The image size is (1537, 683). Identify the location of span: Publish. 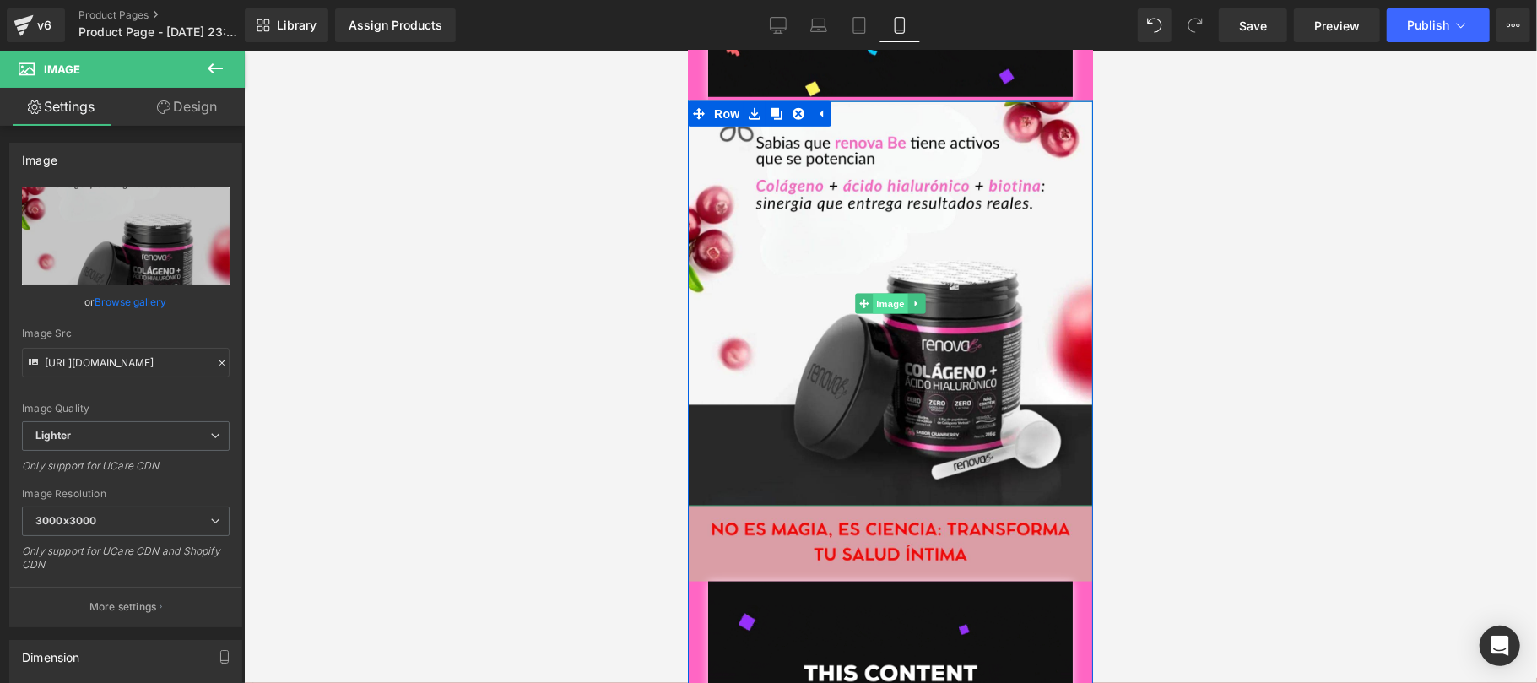
(1428, 25).